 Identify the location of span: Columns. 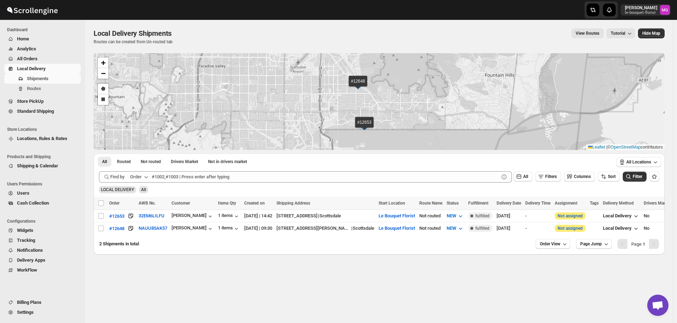
(583, 177).